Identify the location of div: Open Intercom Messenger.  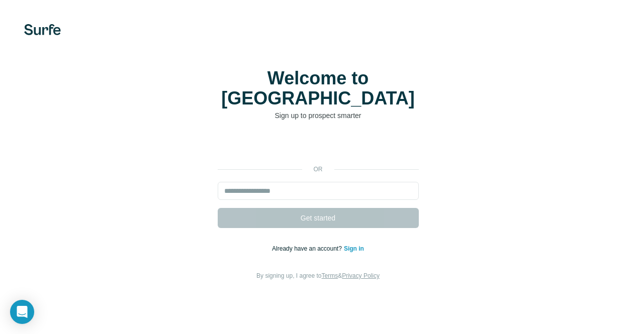
(22, 312).